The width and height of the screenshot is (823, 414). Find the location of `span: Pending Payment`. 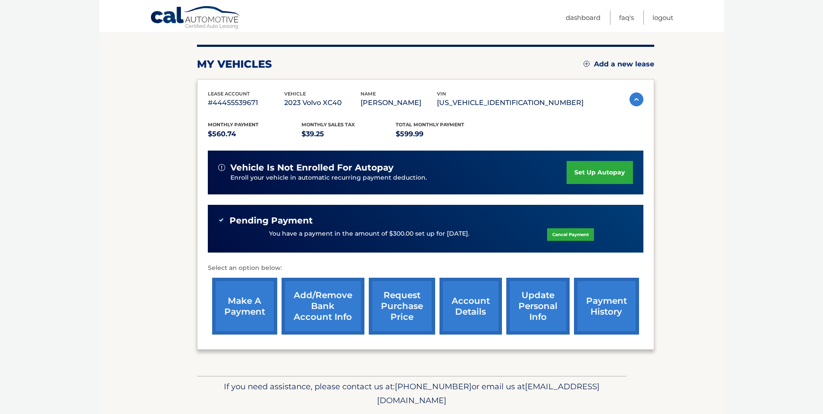

span: Pending Payment is located at coordinates (271, 220).